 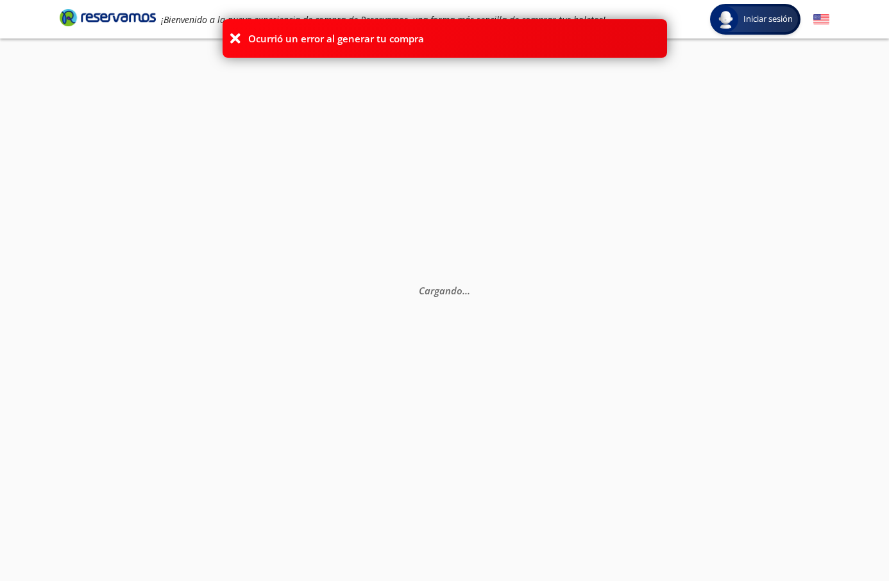 What do you see at coordinates (383, 19) in the screenshot?
I see `em: ¡Bienvenido a la nueva experiencia de compra de Reservamos, una forma más sencilla de comprar tus...` at bounding box center [383, 19].